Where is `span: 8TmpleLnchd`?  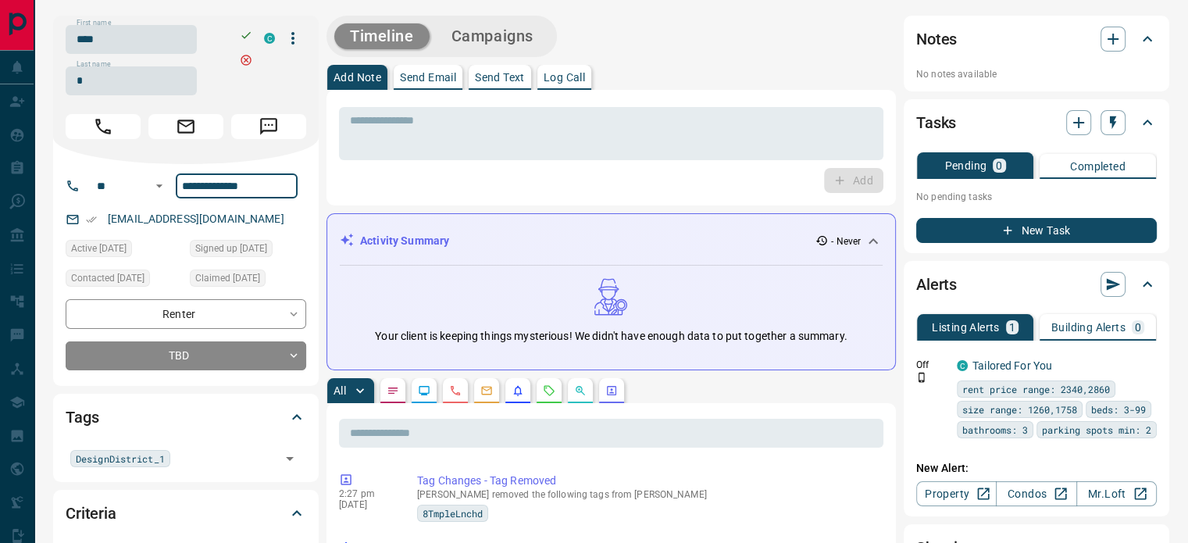 span: 8TmpleLnchd is located at coordinates (452, 513).